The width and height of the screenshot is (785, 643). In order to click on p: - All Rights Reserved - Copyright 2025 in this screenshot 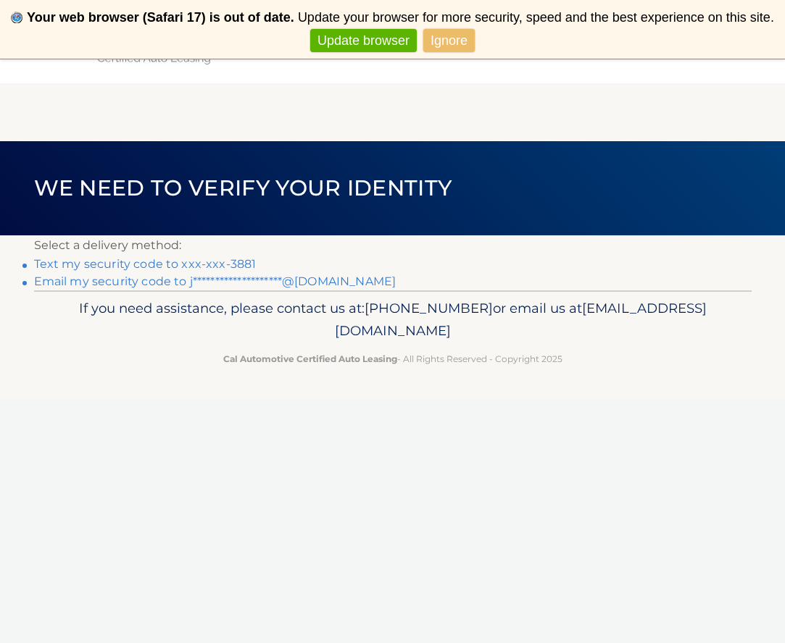, I will do `click(393, 359)`.